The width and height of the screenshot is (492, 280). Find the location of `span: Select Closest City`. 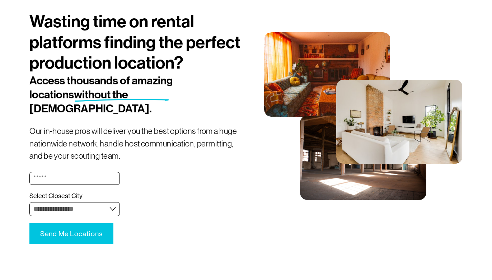

span: Select Closest City is located at coordinates (56, 196).